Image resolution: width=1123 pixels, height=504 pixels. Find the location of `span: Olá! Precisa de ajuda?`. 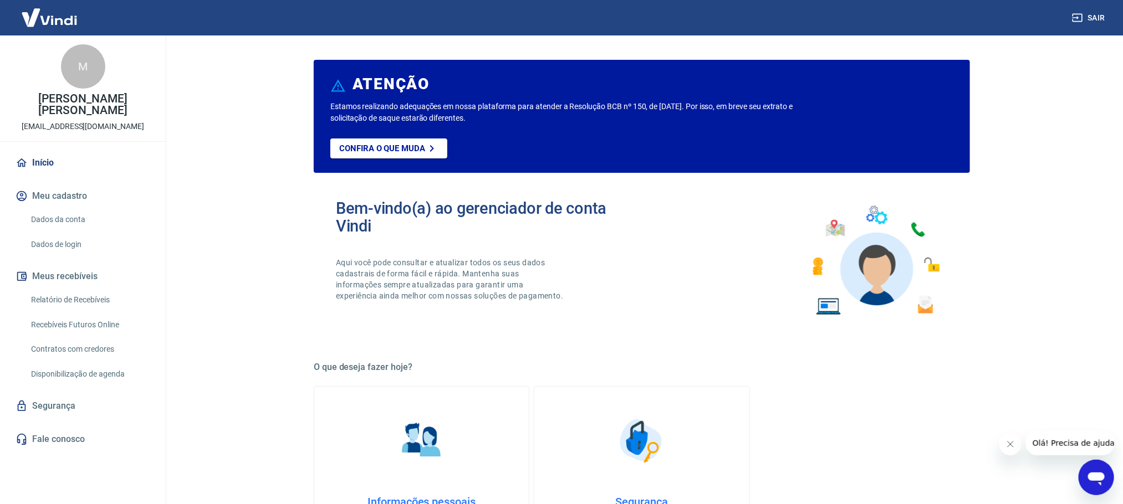

span: Olá! Precisa de ajuda? is located at coordinates (50, 12).